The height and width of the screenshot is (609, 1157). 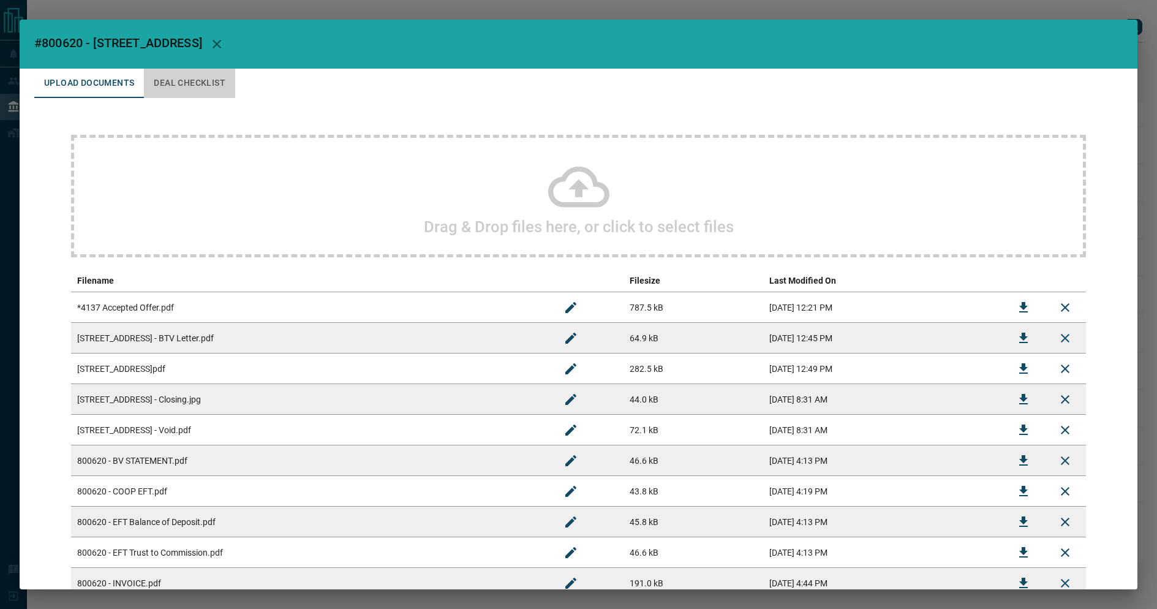 What do you see at coordinates (310, 583) in the screenshot?
I see `td: 800620 - INVOICE.pdf` at bounding box center [310, 583].